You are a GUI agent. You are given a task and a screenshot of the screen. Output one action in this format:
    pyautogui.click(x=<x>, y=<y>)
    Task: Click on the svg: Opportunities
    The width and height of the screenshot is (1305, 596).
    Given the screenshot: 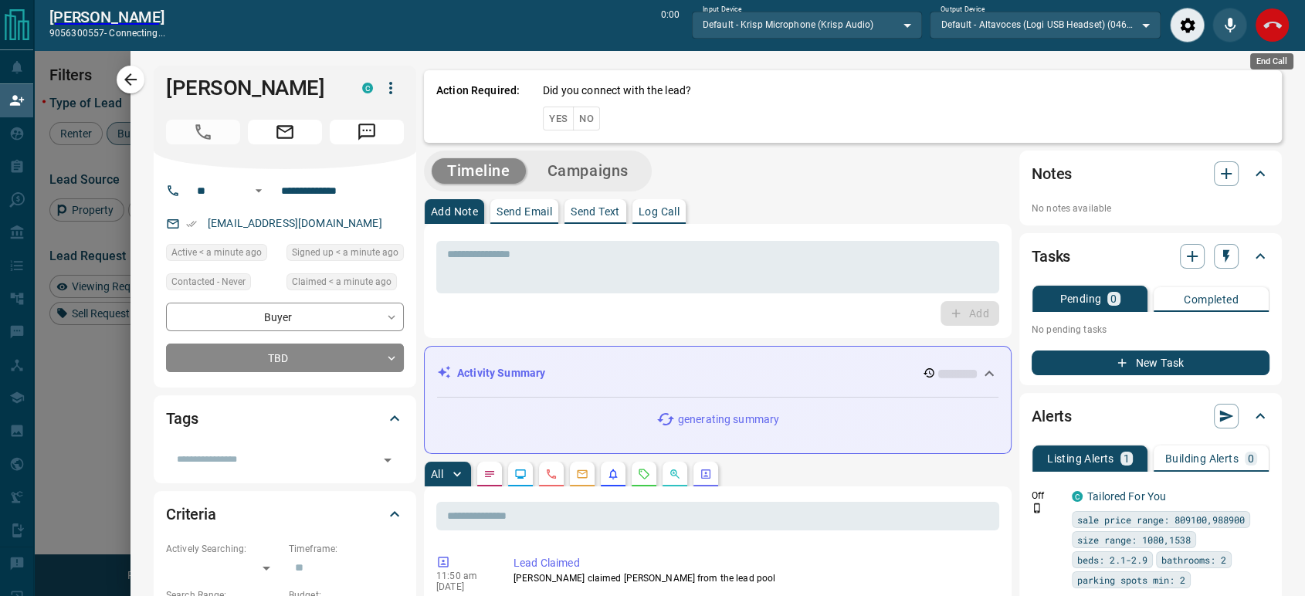 What is the action you would take?
    pyautogui.click(x=675, y=474)
    